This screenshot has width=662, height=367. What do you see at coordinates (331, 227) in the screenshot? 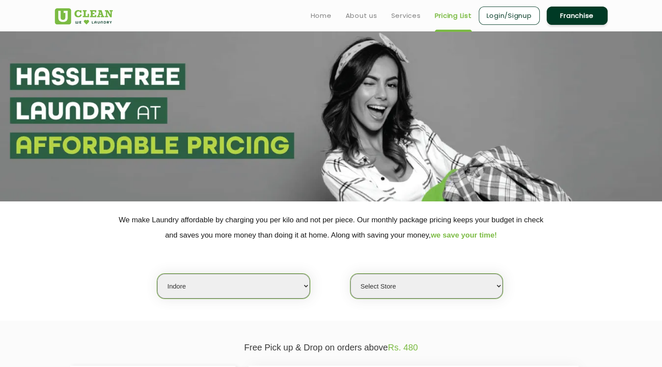
I see `p: We make Laundry affordable by charging you per kilo and not per piece. Our monthly package pricin...` at bounding box center [331, 227].